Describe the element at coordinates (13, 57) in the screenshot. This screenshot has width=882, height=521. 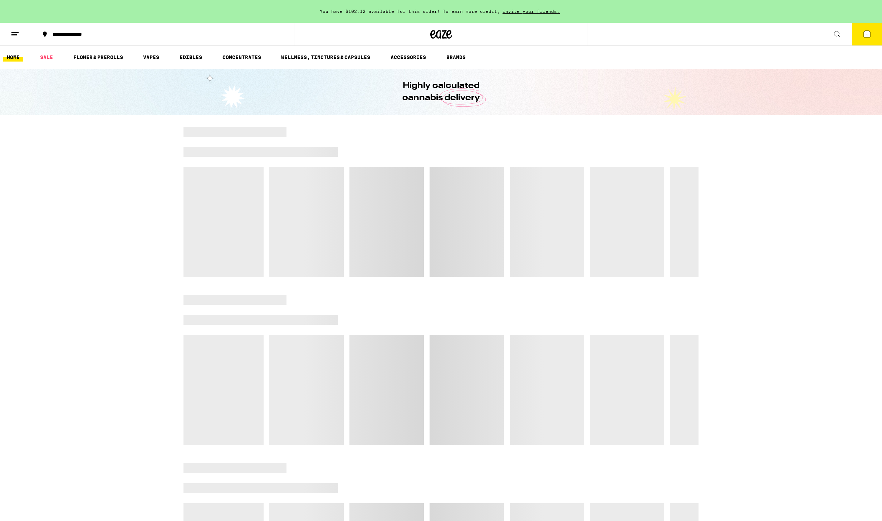
I see `a: HOME` at that location.